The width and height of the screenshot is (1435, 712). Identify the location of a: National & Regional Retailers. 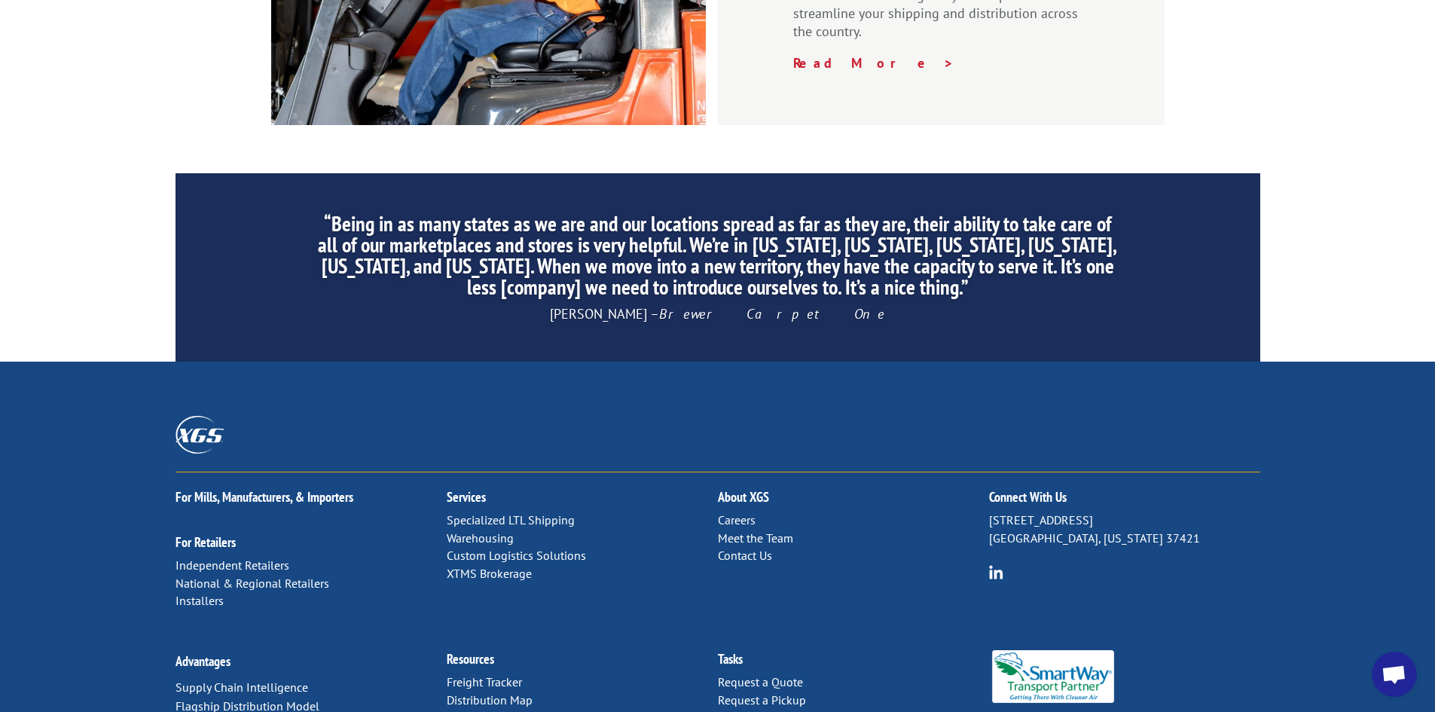
(252, 583).